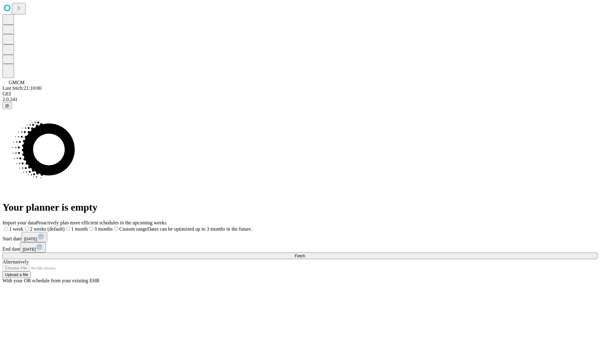 This screenshot has width=600, height=338. I want to click on span: Fetch, so click(300, 255).